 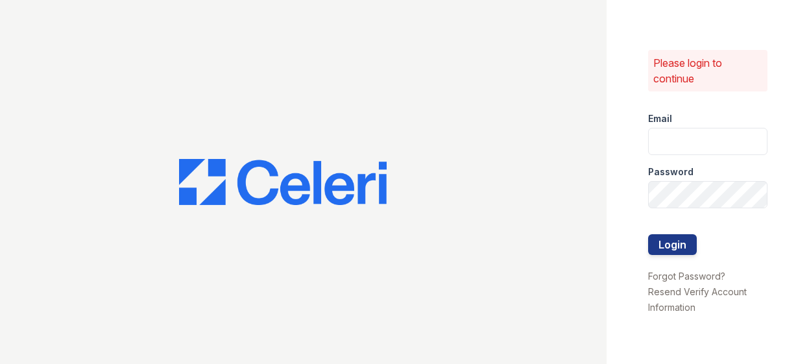 What do you see at coordinates (671, 172) in the screenshot?
I see `label: Password` at bounding box center [671, 172].